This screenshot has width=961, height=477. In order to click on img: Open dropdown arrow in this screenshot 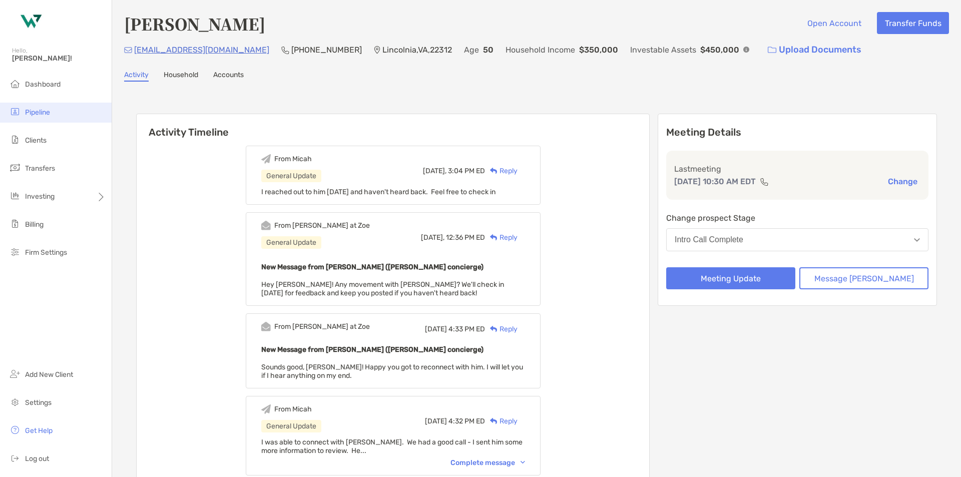, I will do `click(917, 240)`.